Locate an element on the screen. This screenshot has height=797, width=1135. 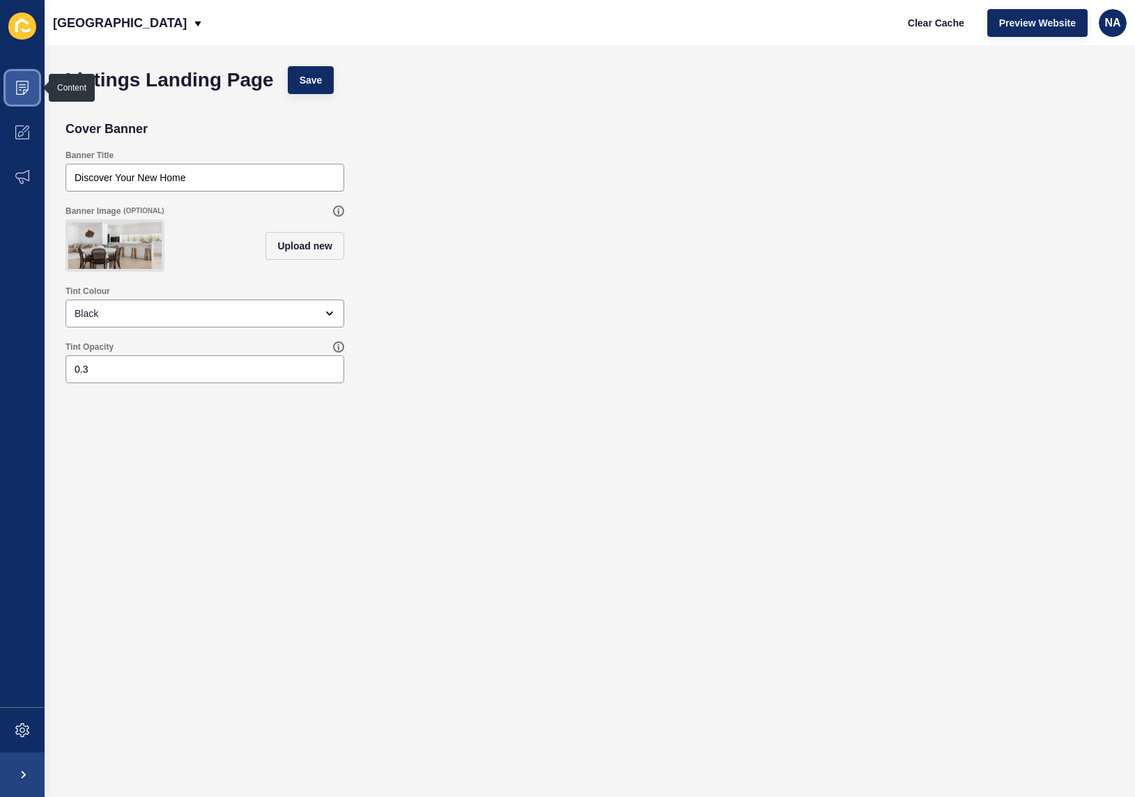
span: Preview Website is located at coordinates (1037, 23).